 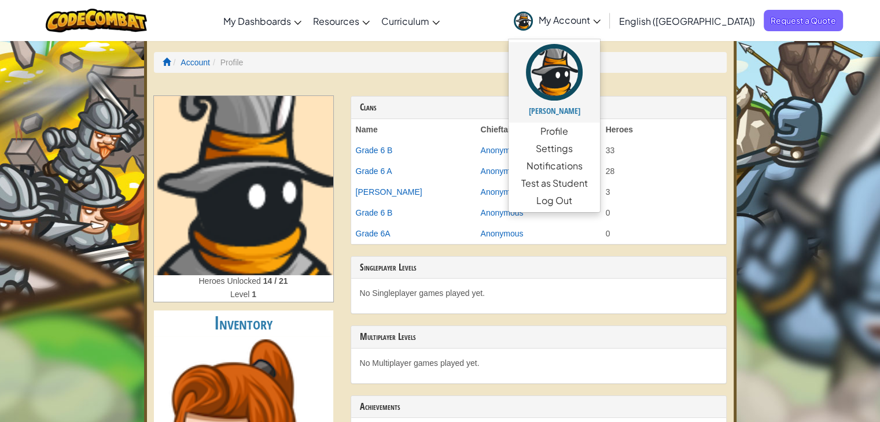 What do you see at coordinates (554, 201) in the screenshot?
I see `a: Log Out` at bounding box center [554, 201].